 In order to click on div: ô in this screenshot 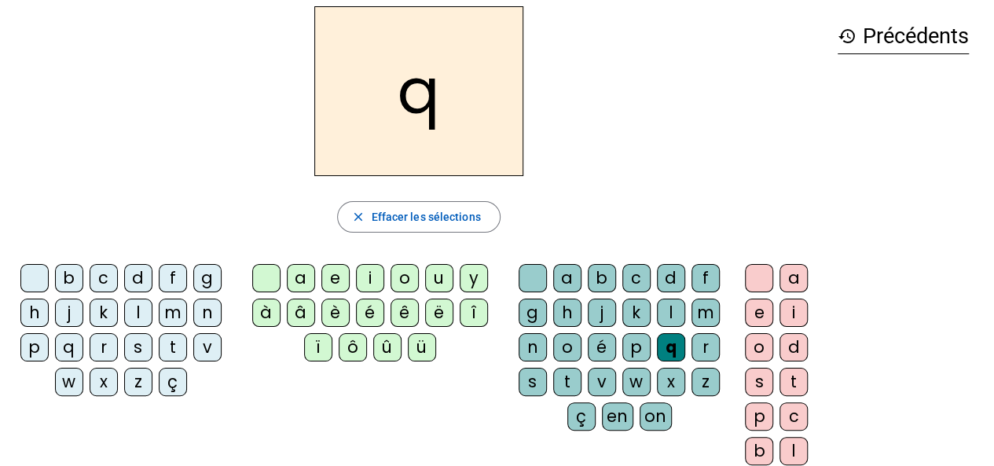, I will do `click(353, 347)`.